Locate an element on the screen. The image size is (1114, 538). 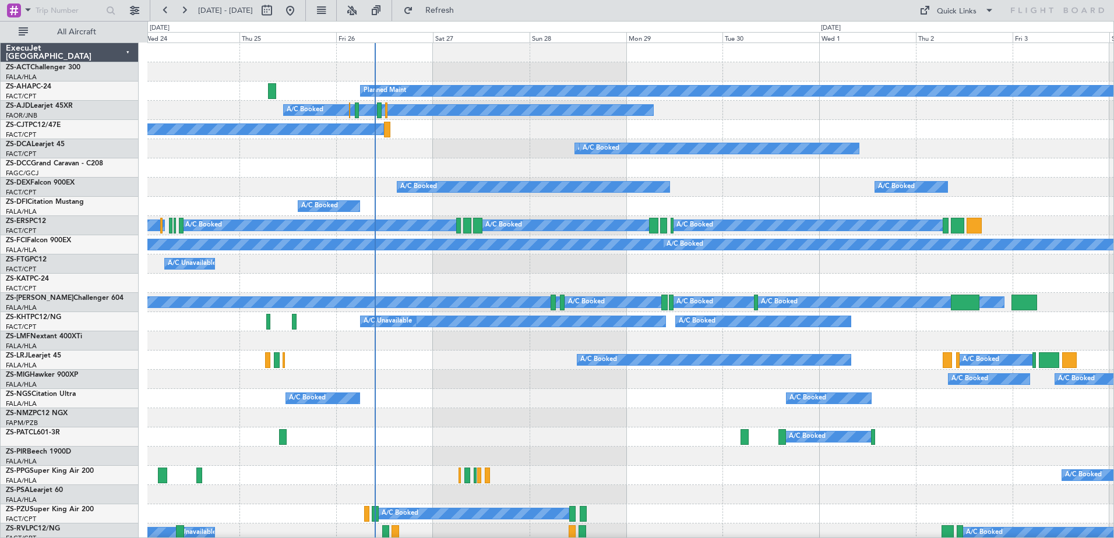
a: ZS-ACTChallenger 300 is located at coordinates (43, 68).